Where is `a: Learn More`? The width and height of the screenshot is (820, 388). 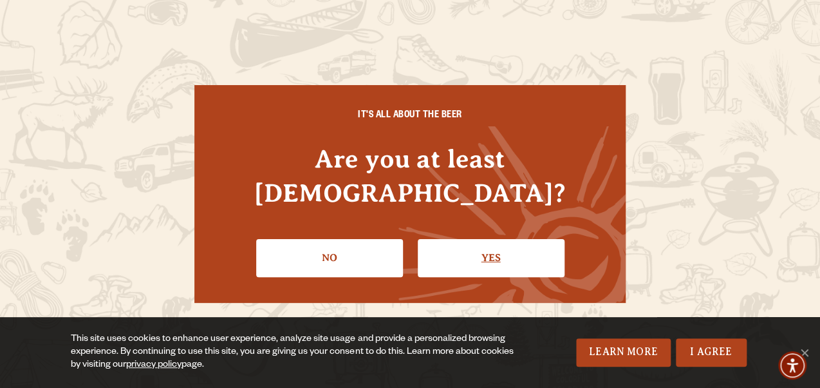 a: Learn More is located at coordinates (623, 352).